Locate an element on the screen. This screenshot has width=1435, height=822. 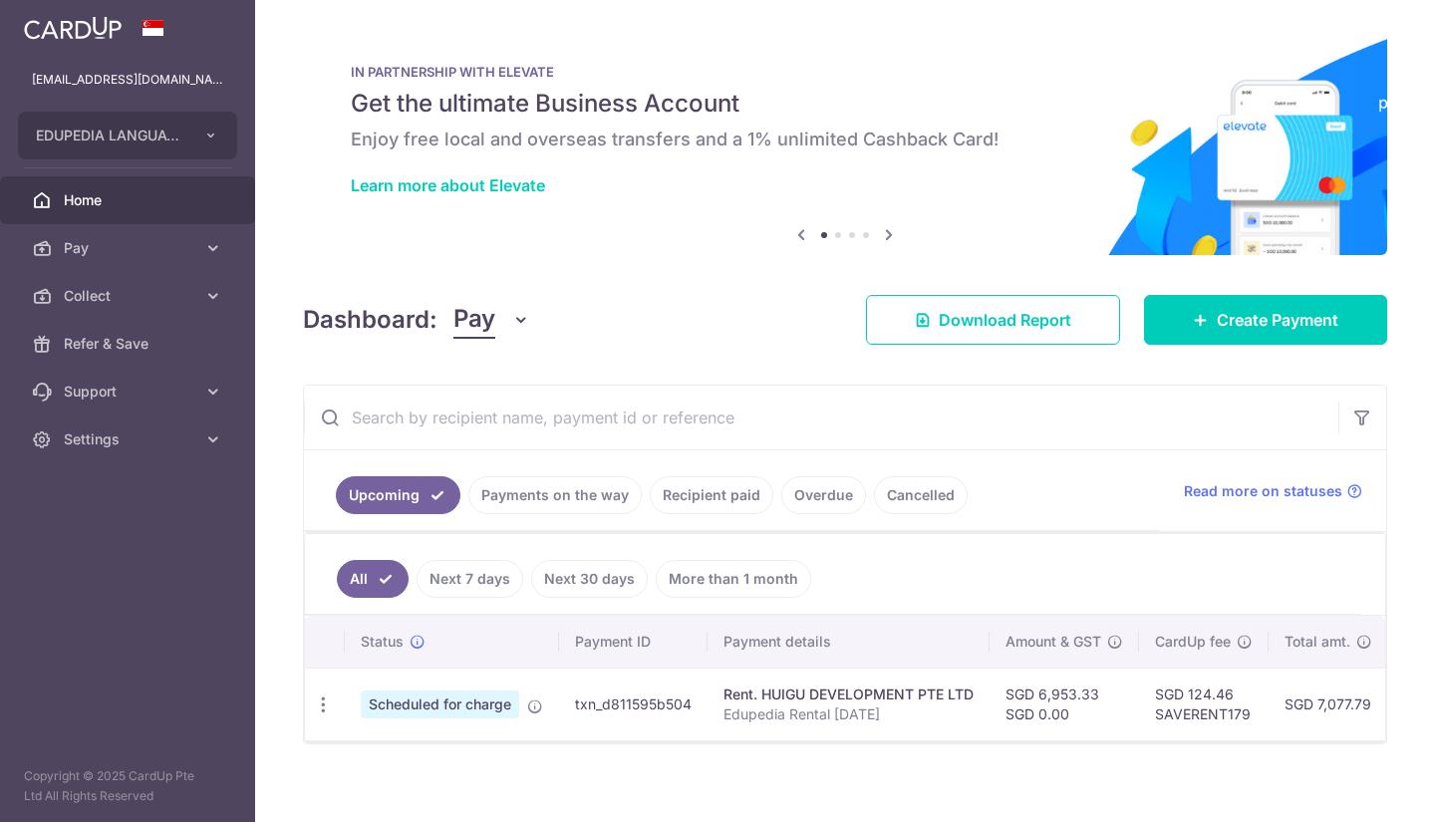
a: Next 7 days is located at coordinates (469, 579).